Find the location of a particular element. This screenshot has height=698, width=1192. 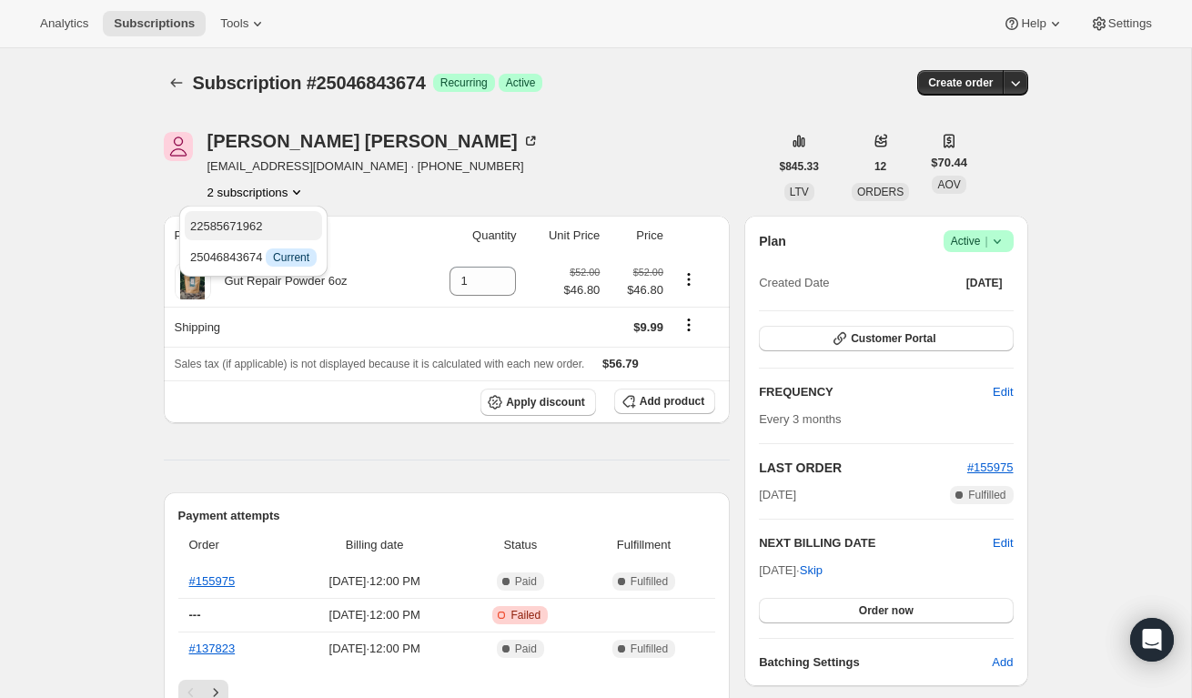

span: Customer Portal is located at coordinates (892, 338).